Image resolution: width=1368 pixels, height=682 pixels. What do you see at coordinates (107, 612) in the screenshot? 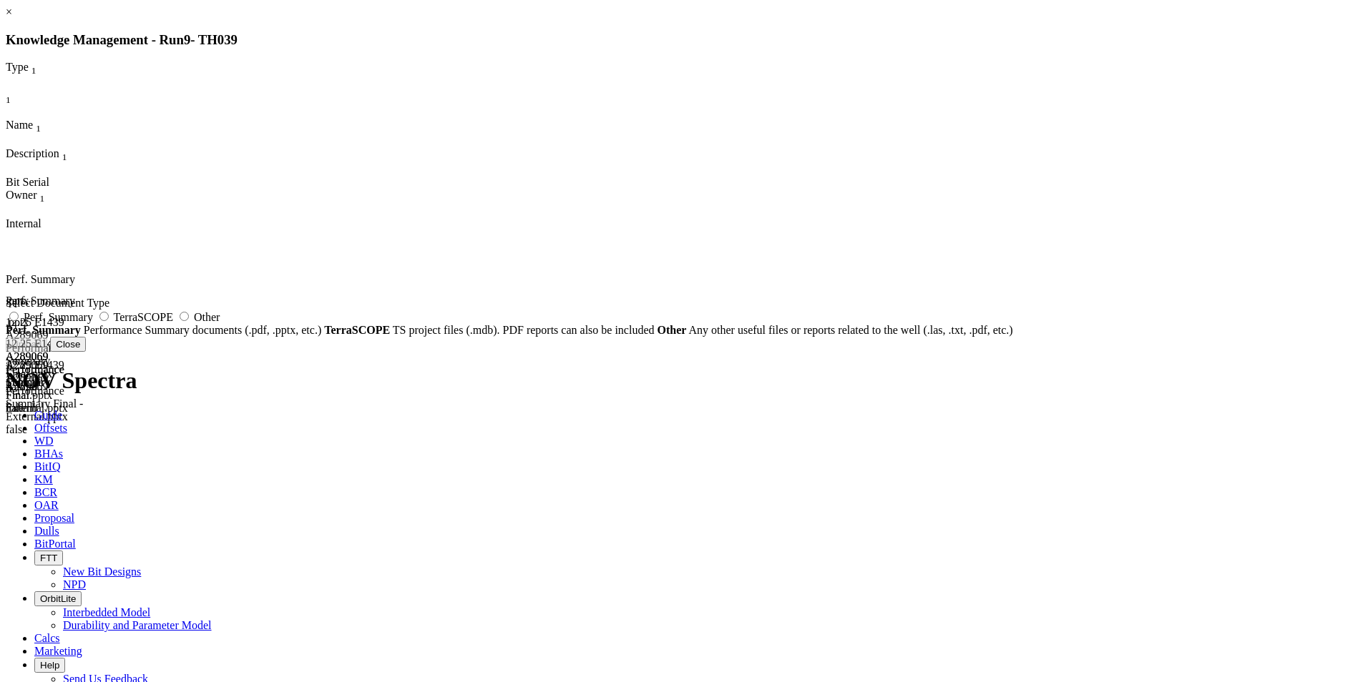
I see `a: Interbedded Model` at bounding box center [107, 612].